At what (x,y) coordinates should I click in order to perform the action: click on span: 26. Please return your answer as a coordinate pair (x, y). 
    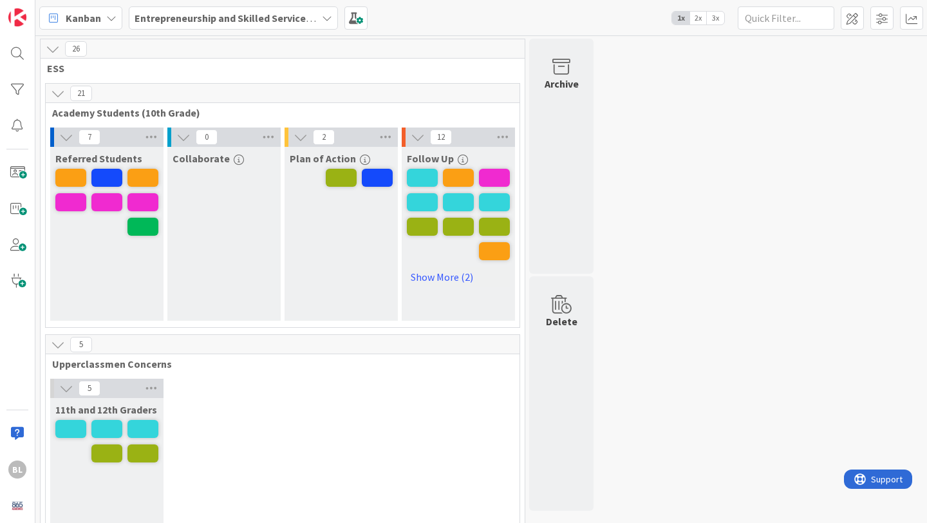
    Looking at the image, I should click on (76, 49).